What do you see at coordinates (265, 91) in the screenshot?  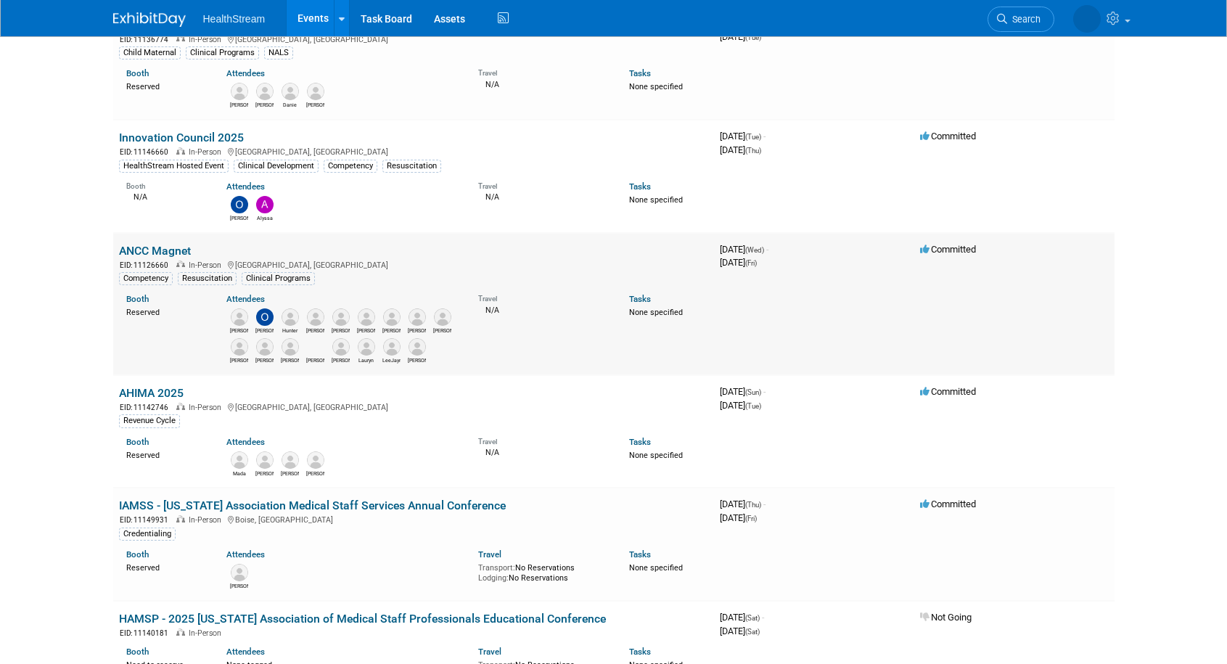 I see `img: Diana Hickey` at bounding box center [265, 91].